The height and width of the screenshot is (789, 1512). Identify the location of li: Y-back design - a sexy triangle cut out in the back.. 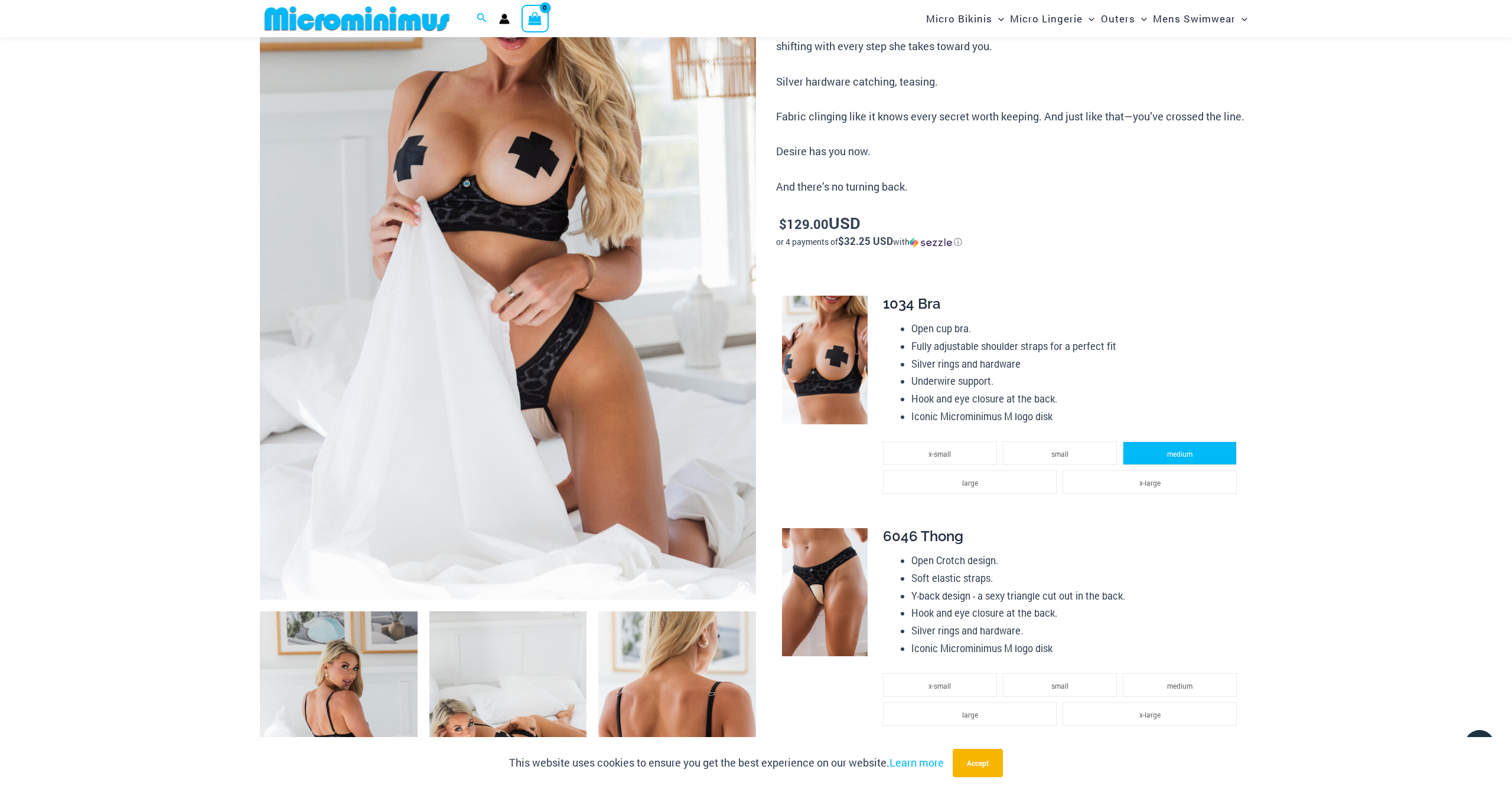
(1077, 596).